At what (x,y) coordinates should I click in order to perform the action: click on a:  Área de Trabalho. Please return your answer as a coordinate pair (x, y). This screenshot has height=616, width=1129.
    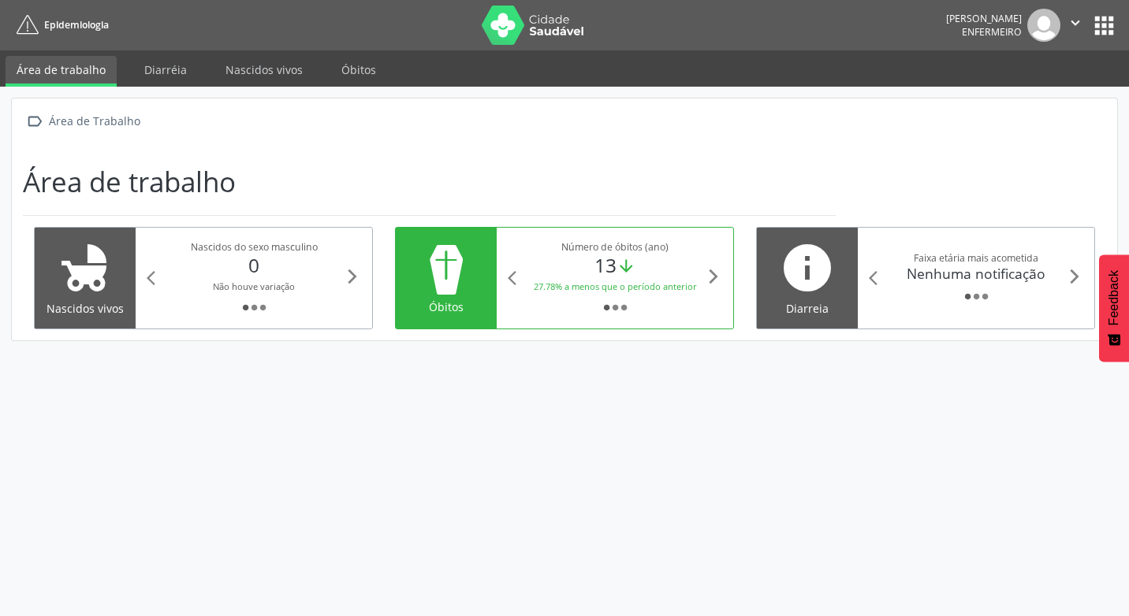
    Looking at the image, I should click on (83, 121).